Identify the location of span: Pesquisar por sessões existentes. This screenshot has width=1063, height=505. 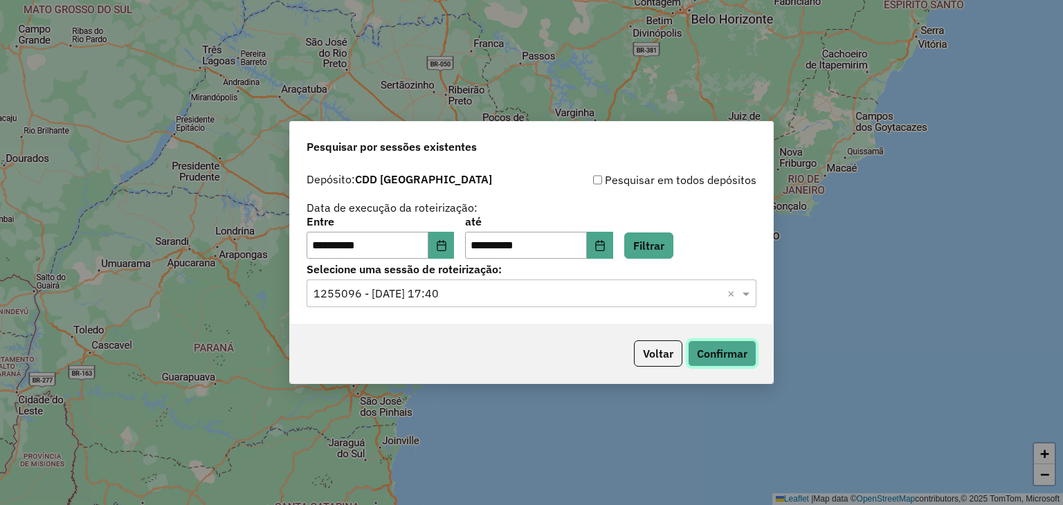
(392, 147).